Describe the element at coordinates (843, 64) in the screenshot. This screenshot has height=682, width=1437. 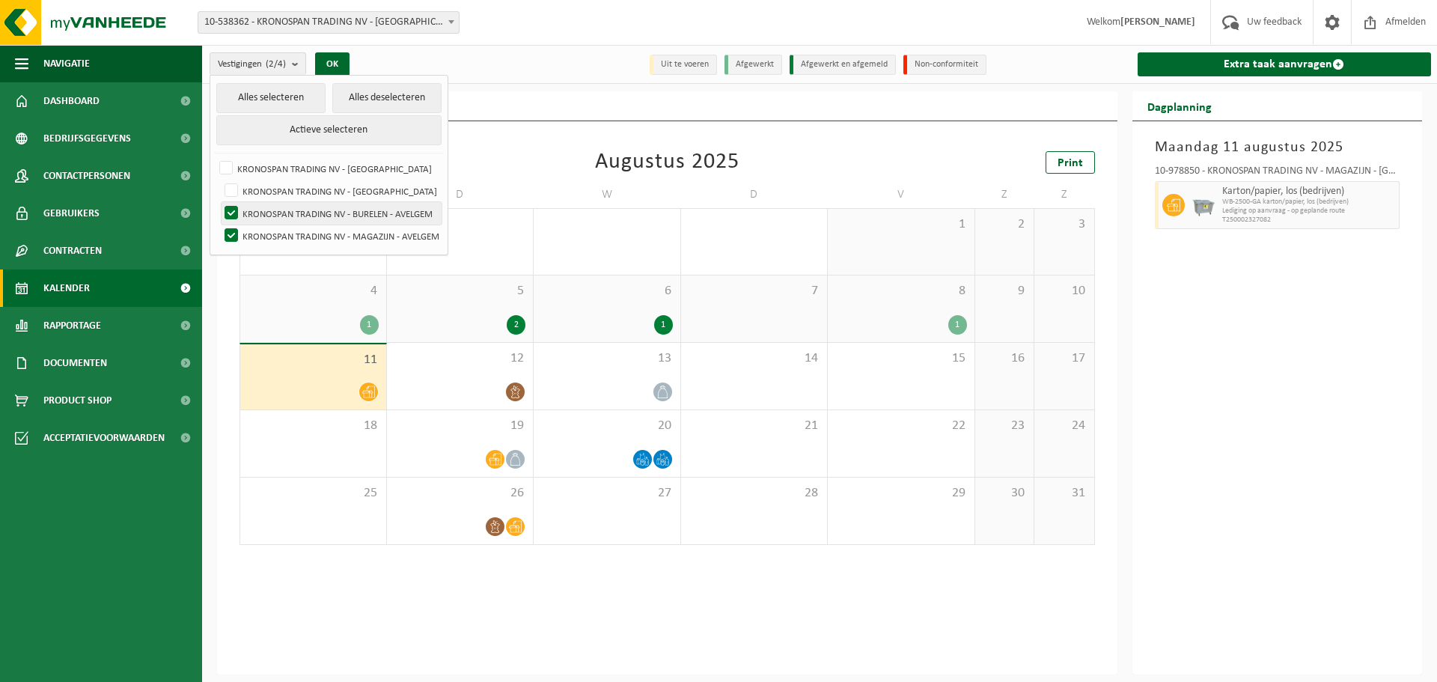
I see `li: Afgewerkt en afgemeld` at that location.